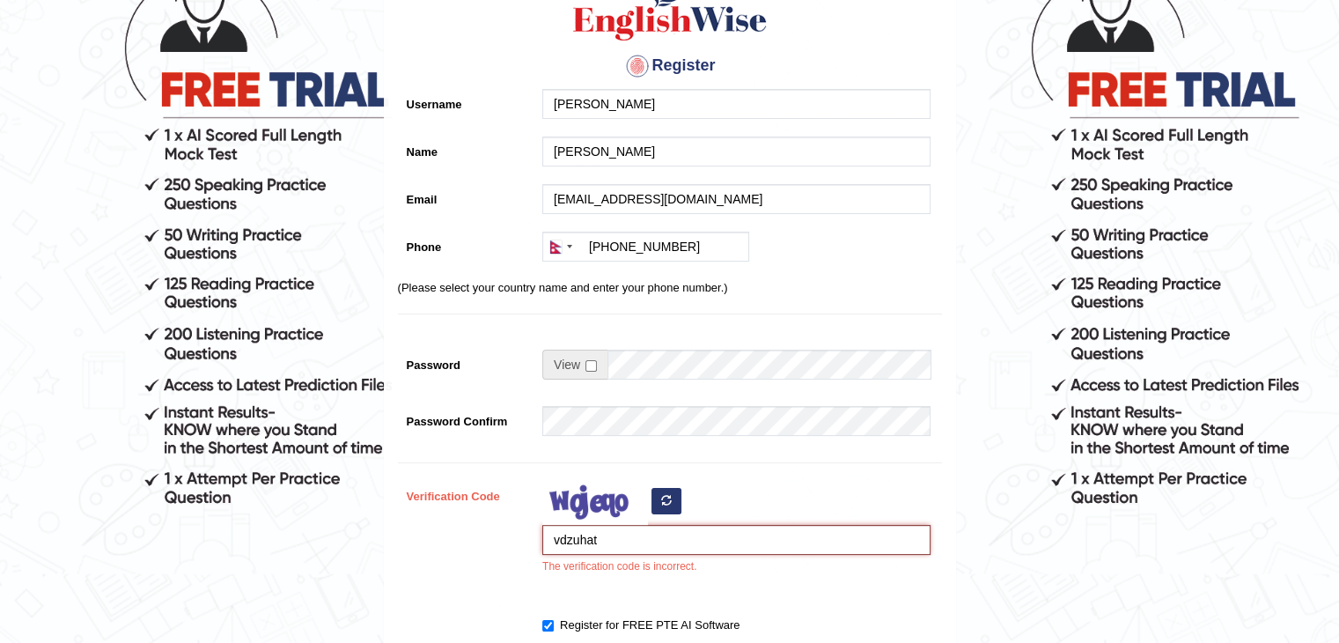  I want to click on input: Register for FREE PTE AI Software, so click(547, 625).